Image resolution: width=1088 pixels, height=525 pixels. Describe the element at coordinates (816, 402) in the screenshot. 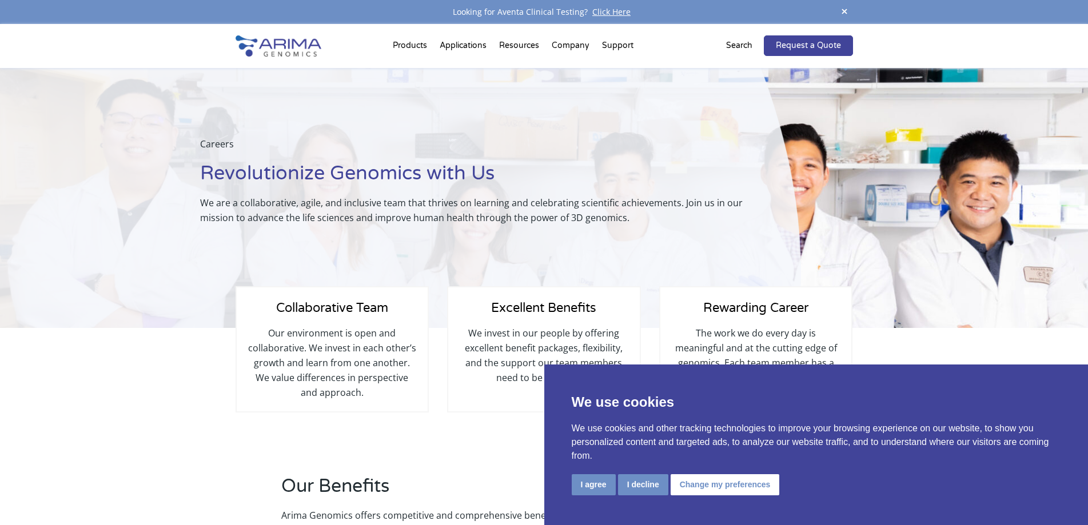

I see `p: We use cookies` at that location.